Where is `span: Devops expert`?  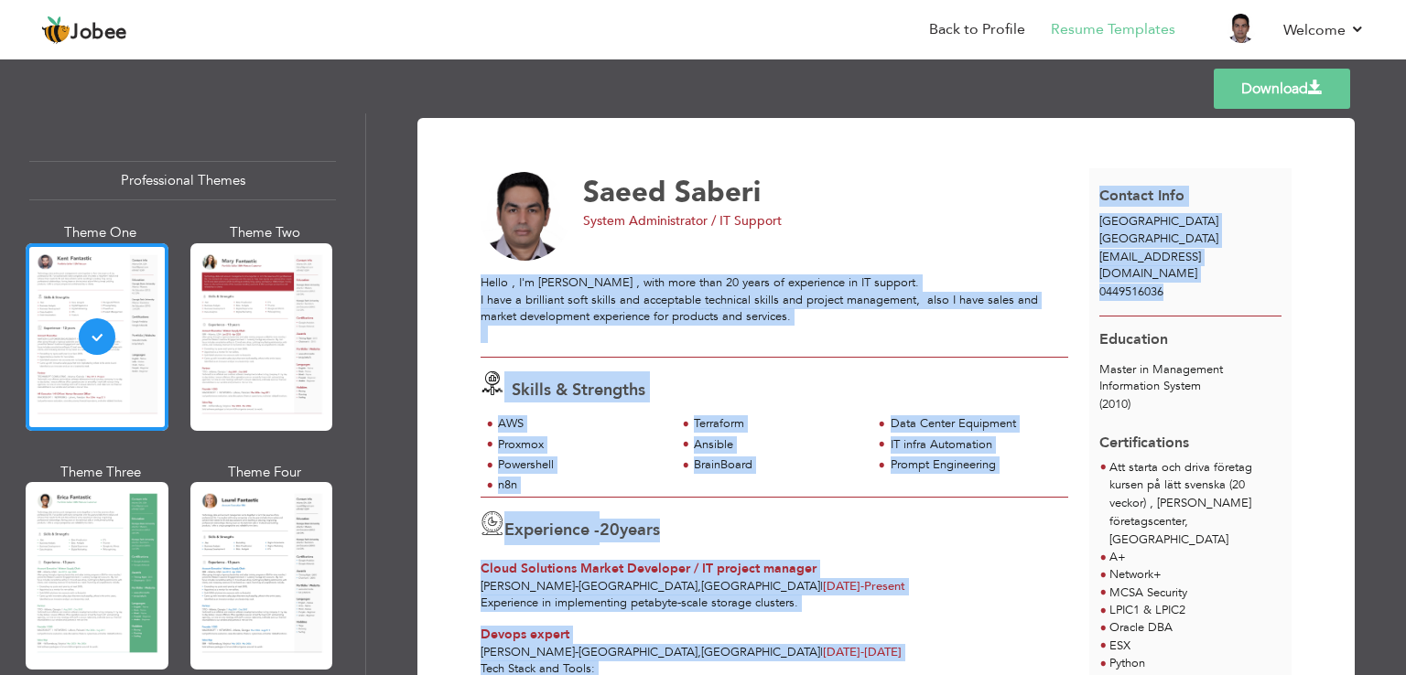
span: Devops expert is located at coordinates (524, 634).